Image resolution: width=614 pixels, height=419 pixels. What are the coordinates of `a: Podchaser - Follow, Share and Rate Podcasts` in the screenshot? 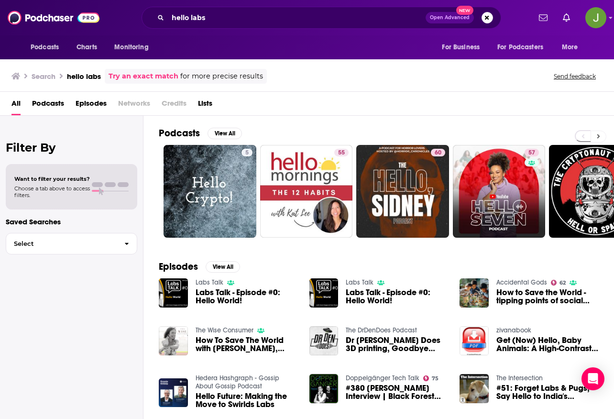 It's located at (54, 18).